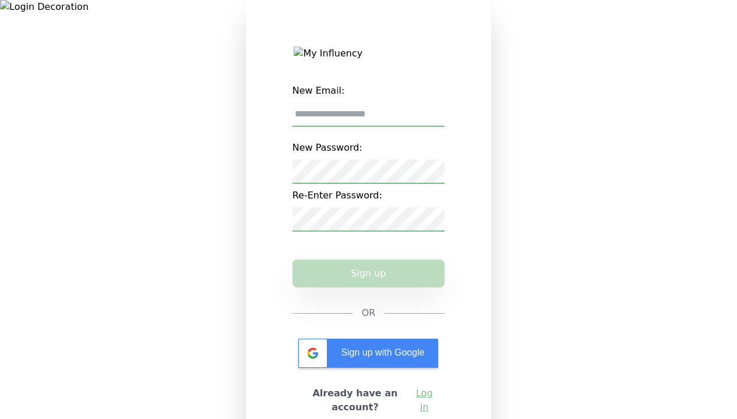 The width and height of the screenshot is (737, 419). What do you see at coordinates (369, 313) in the screenshot?
I see `span: OR` at bounding box center [369, 313].